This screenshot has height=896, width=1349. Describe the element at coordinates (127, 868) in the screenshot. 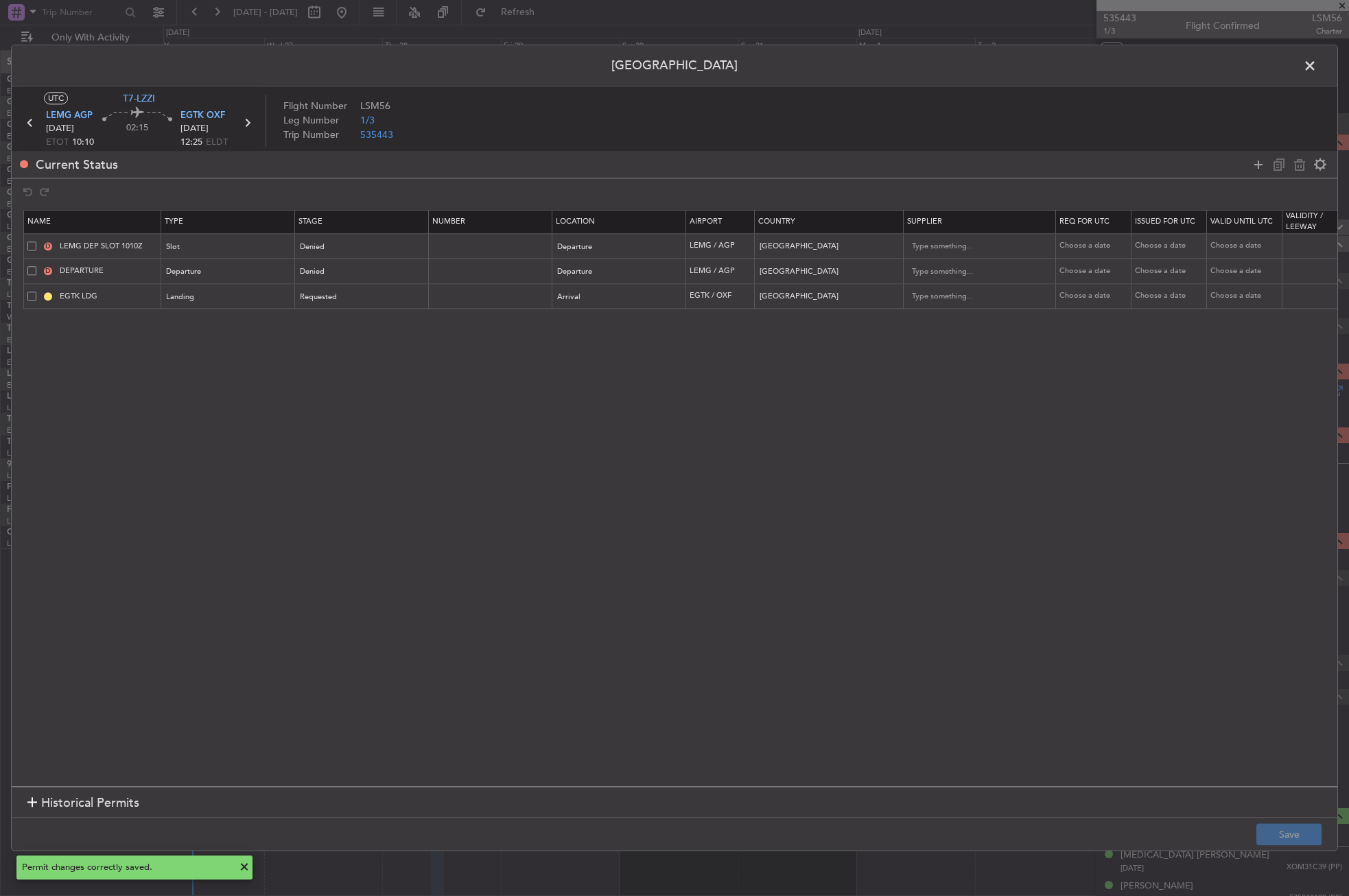

I see `div: Permit changes correctly saved.` at that location.